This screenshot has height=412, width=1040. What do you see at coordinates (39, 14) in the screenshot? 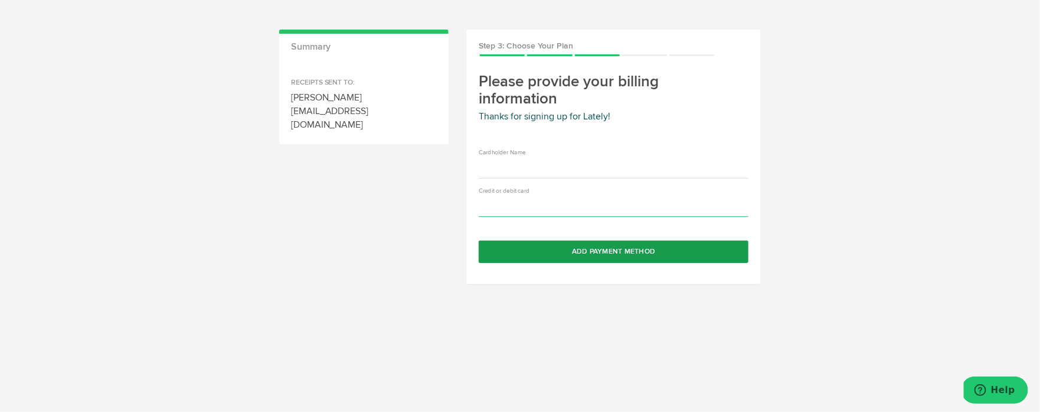
I see `span: Help` at bounding box center [39, 14].